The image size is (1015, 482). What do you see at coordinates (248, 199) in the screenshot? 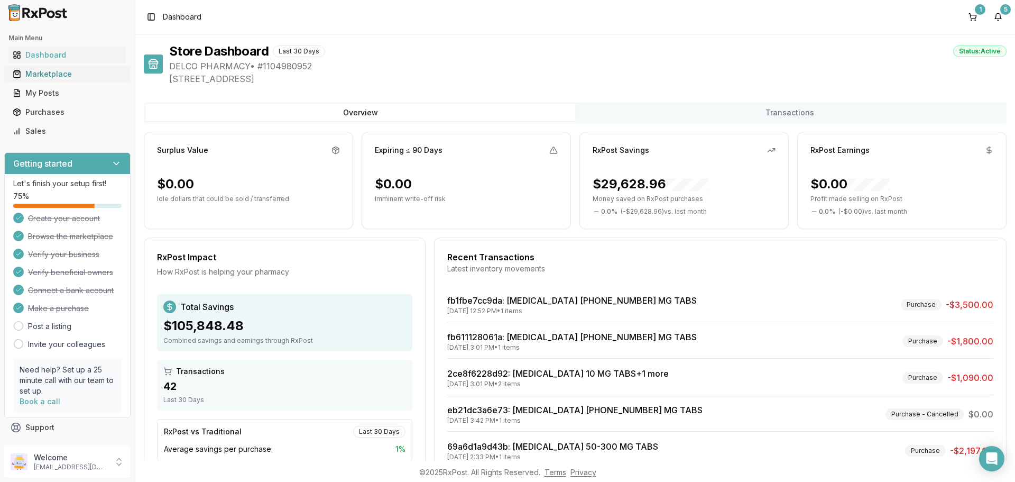
I see `p: Idle dollars that could be sold / transferred` at bounding box center [248, 199].